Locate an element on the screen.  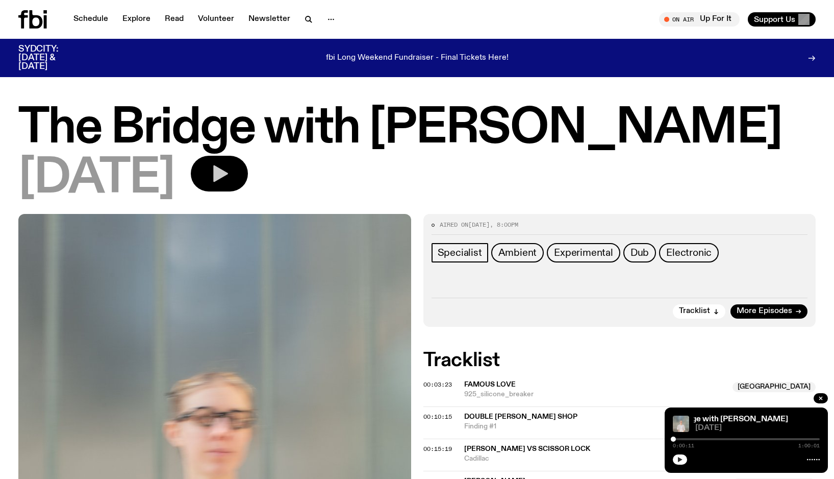
span: famous love is located at coordinates (490, 384).